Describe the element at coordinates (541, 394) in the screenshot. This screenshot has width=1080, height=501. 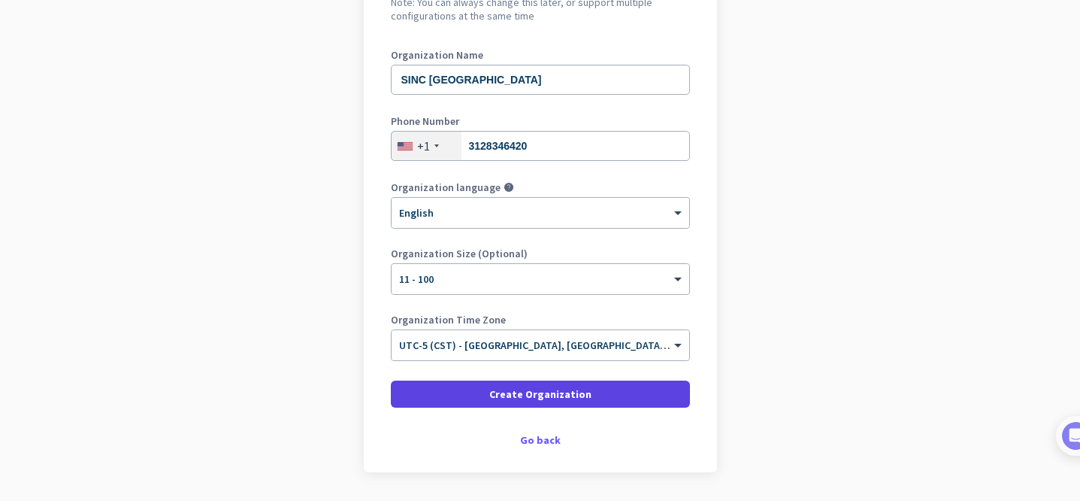
I see `span: Create Organization` at that location.